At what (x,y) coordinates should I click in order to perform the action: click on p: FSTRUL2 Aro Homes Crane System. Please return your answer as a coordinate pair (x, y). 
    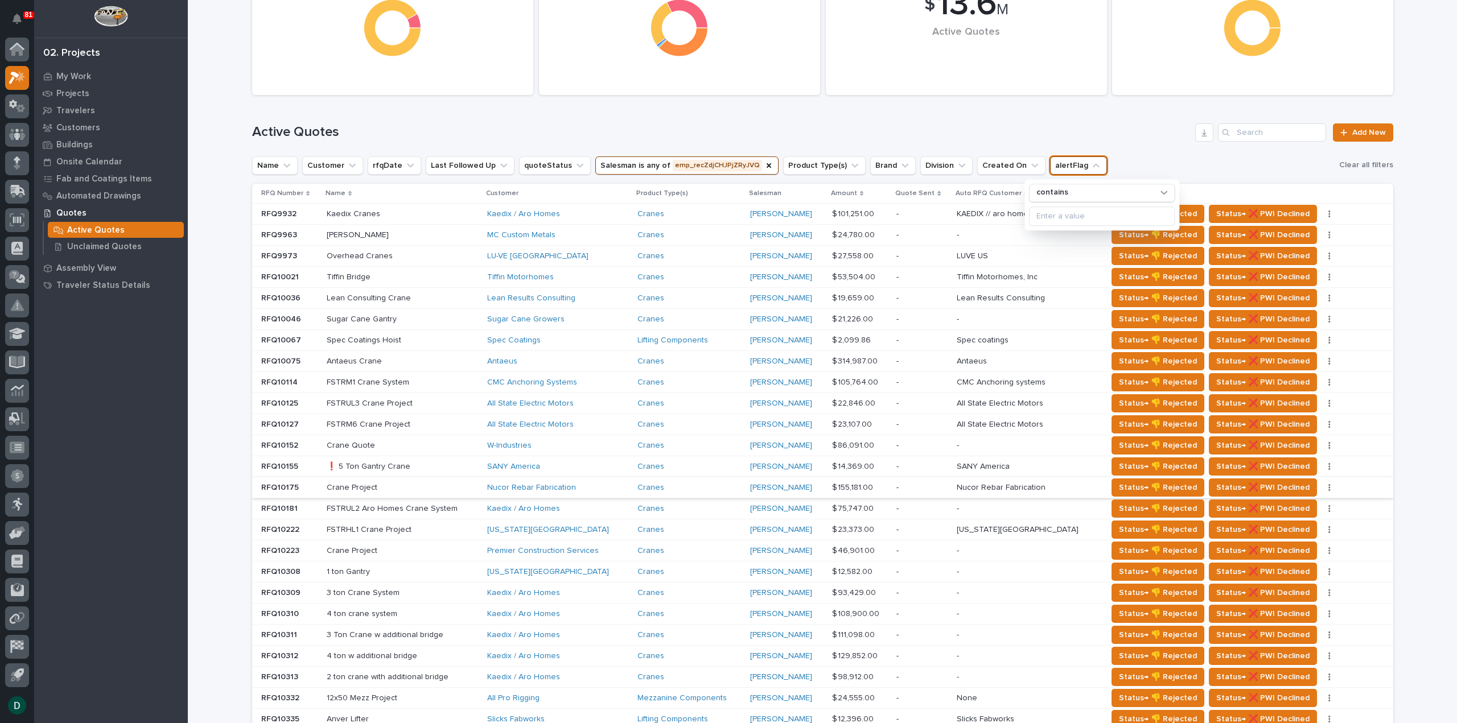
    Looking at the image, I should click on (393, 508).